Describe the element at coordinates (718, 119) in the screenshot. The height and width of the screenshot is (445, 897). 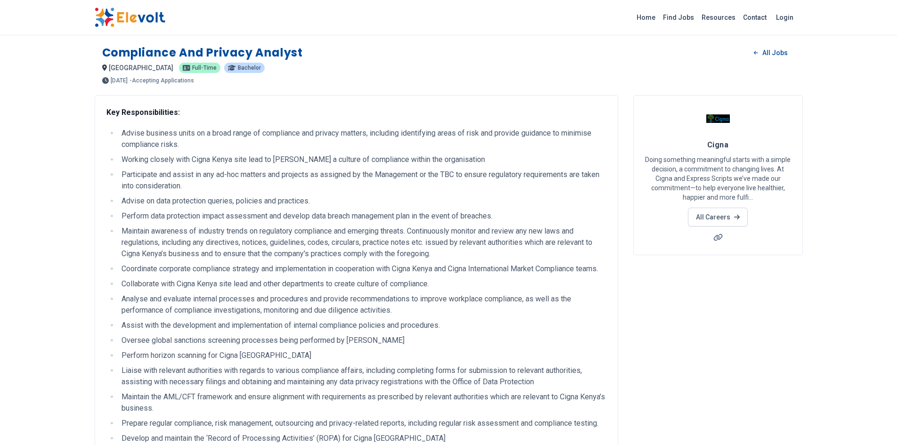
I see `img: Cigna` at that location.